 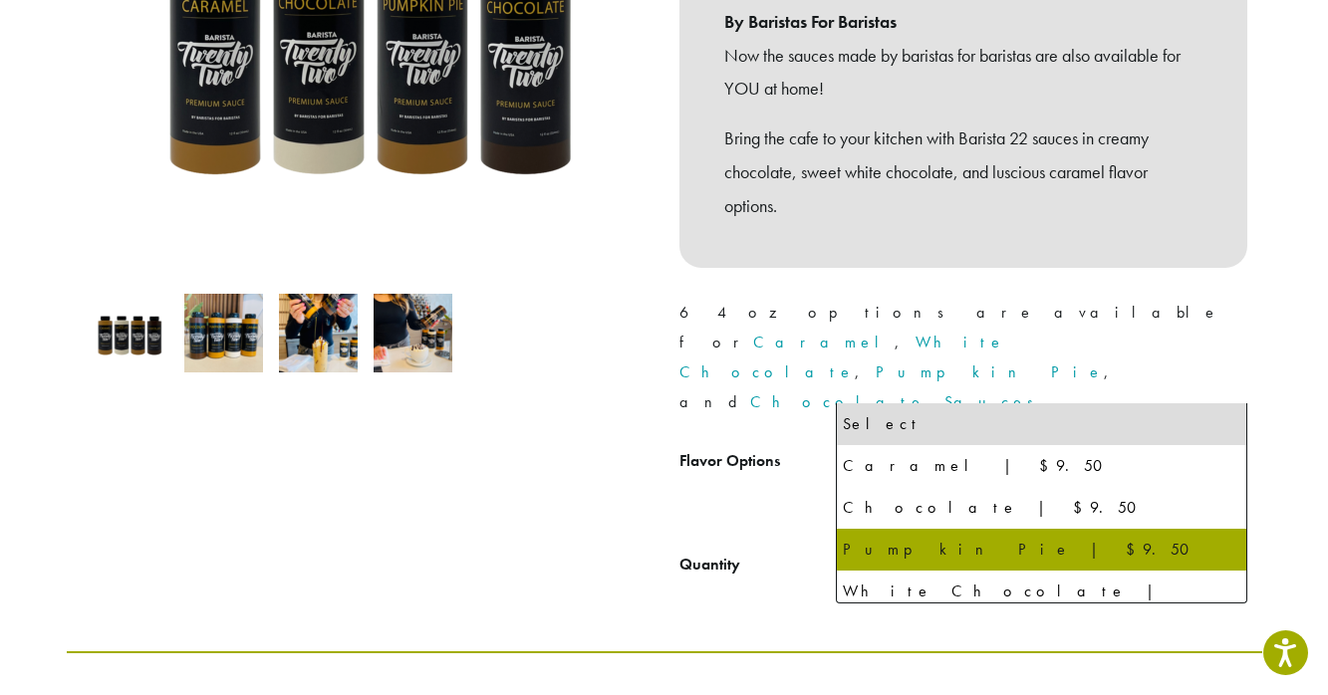 What do you see at coordinates (412, 333) in the screenshot?
I see `img: Barista 22 Premium Sauces (12 oz.) - Image 4` at bounding box center [412, 333].